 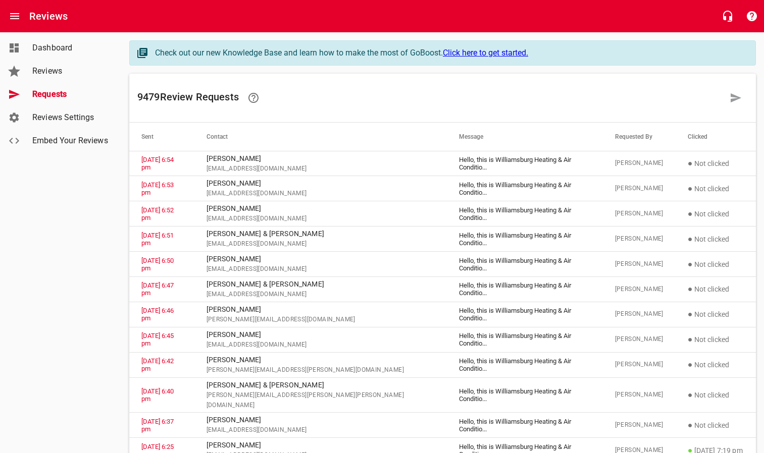 What do you see at coordinates (71, 141) in the screenshot?
I see `span: Embed Your Reviews` at bounding box center [71, 141].